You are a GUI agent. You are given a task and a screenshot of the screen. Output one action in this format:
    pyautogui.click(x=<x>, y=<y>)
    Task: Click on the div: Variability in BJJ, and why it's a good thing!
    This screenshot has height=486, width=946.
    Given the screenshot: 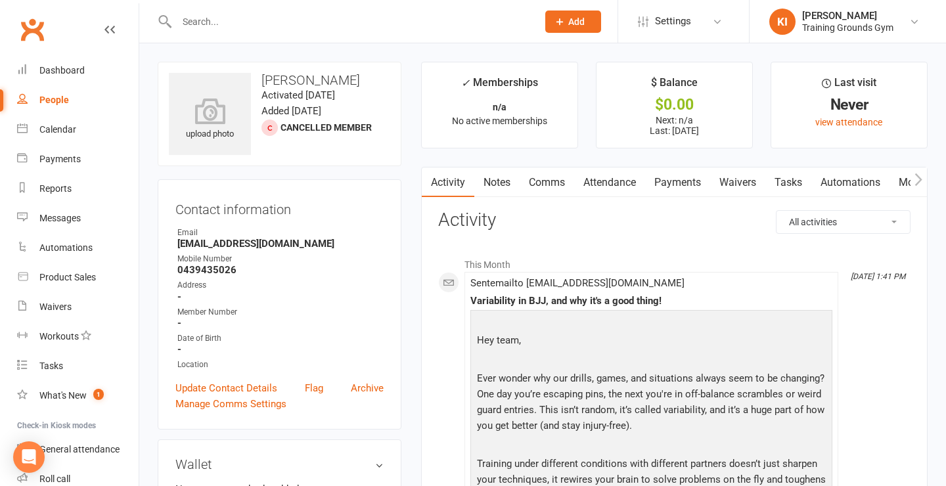 What is the action you would take?
    pyautogui.click(x=651, y=301)
    